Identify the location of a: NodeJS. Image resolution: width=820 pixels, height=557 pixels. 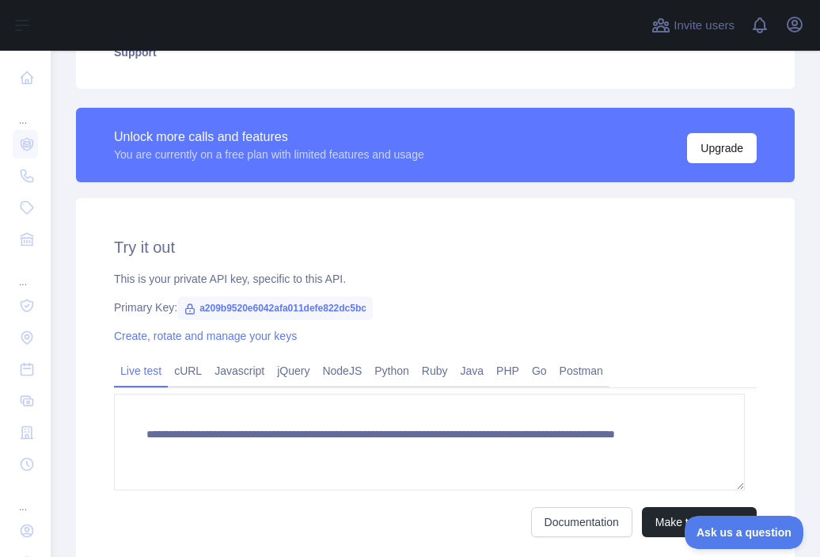
(342, 370).